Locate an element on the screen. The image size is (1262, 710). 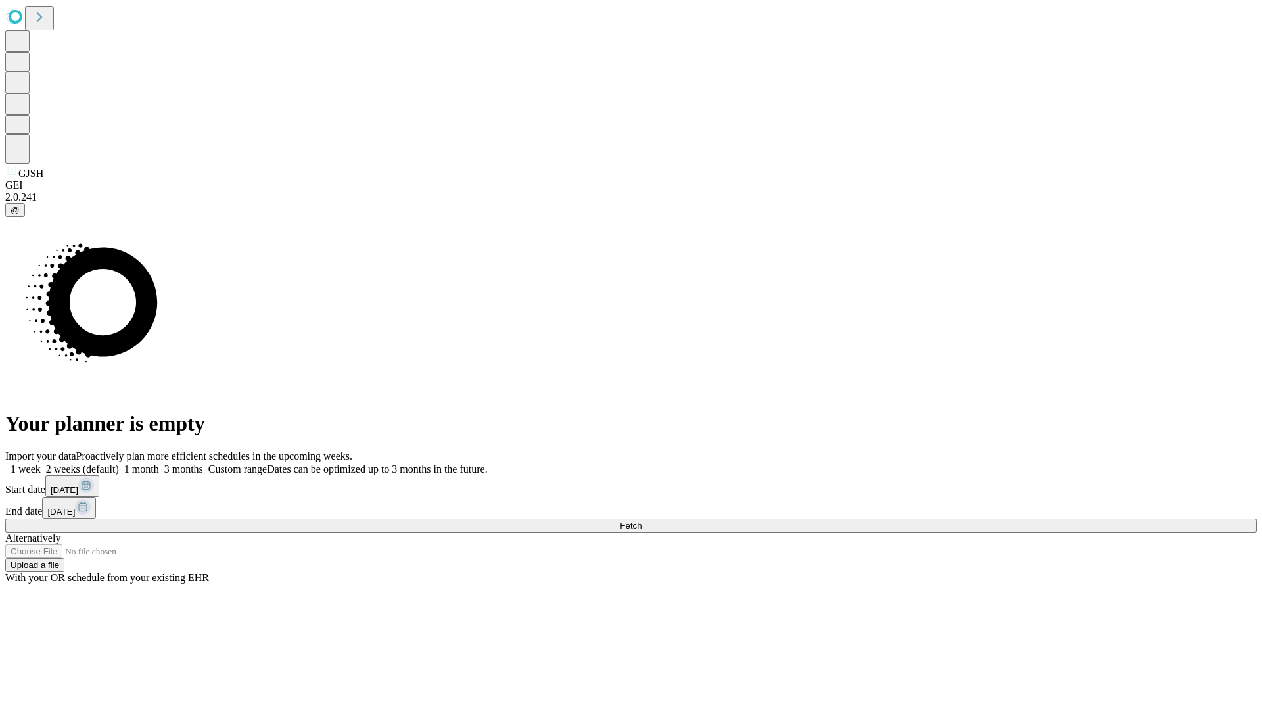
div: 2.0.241 is located at coordinates (631, 197).